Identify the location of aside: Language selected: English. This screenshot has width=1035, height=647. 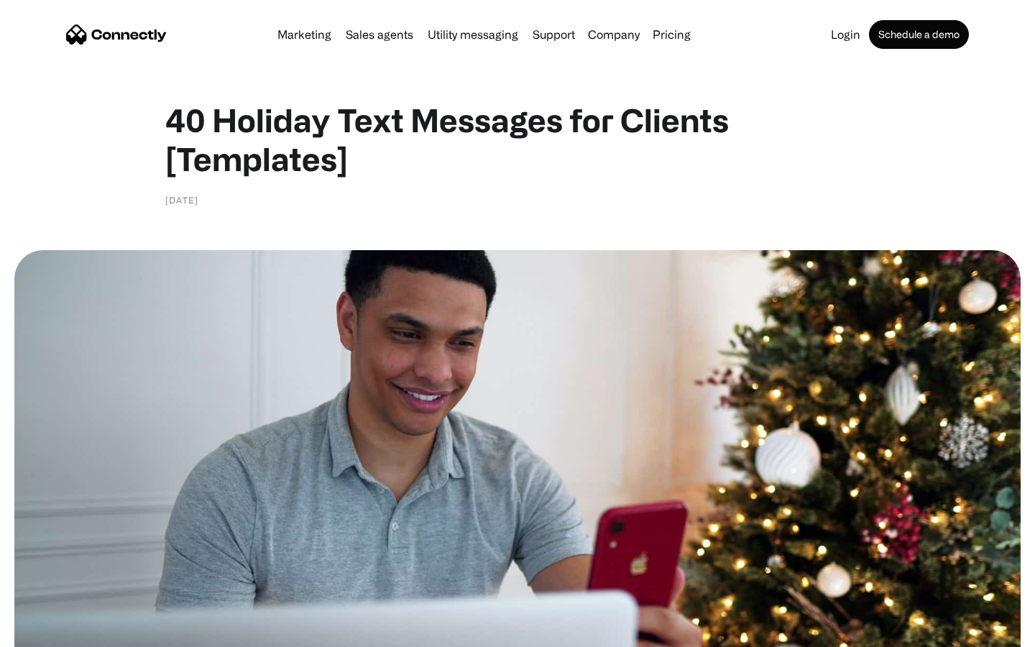
(50, 632).